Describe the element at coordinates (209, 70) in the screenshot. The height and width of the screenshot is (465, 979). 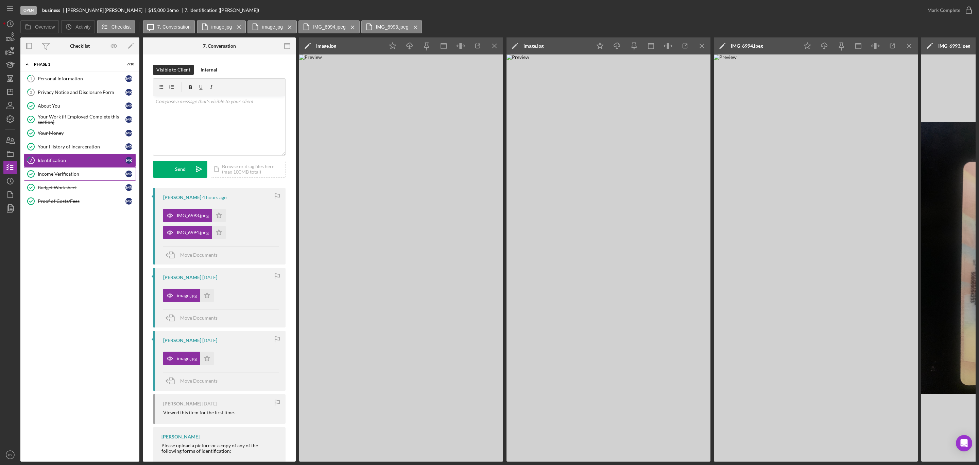
I see `button: Internal` at that location.